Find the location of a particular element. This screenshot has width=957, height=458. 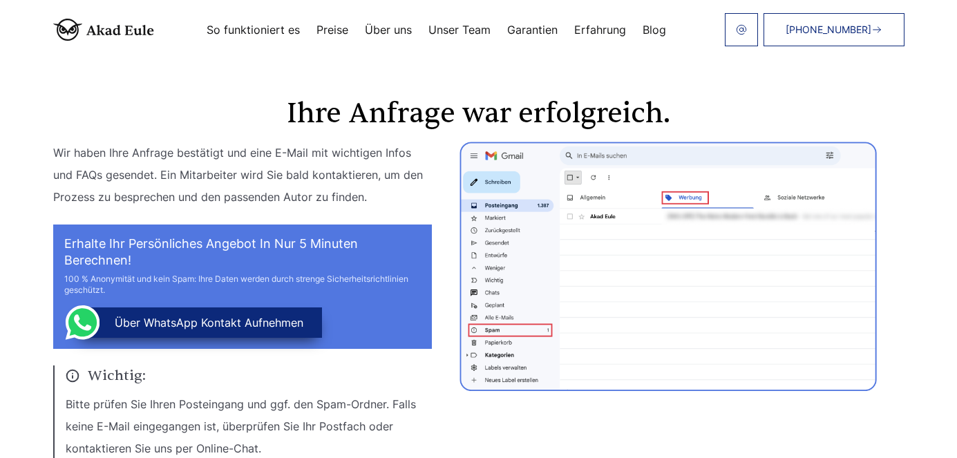

img: thanks is located at coordinates (668, 266).